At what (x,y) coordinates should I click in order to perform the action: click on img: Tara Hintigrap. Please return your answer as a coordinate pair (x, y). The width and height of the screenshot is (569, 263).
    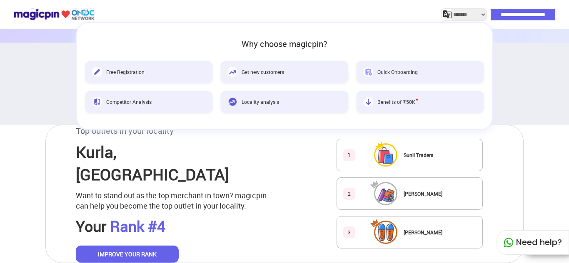
    Looking at the image, I should click on (385, 233).